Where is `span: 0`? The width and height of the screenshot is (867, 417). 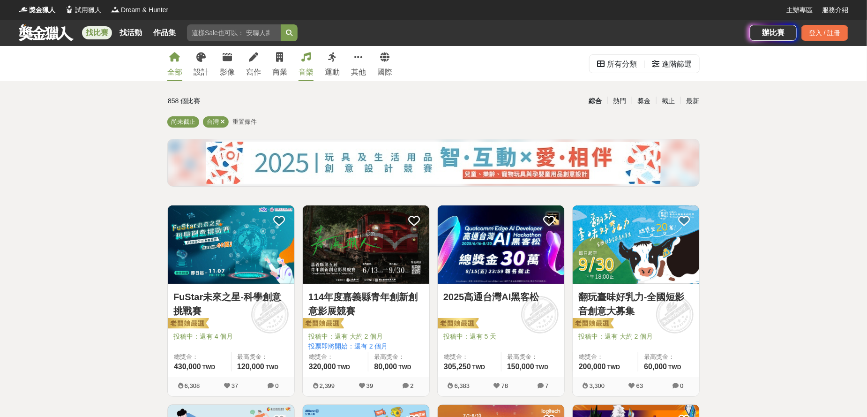
span: 0 is located at coordinates (276, 385).